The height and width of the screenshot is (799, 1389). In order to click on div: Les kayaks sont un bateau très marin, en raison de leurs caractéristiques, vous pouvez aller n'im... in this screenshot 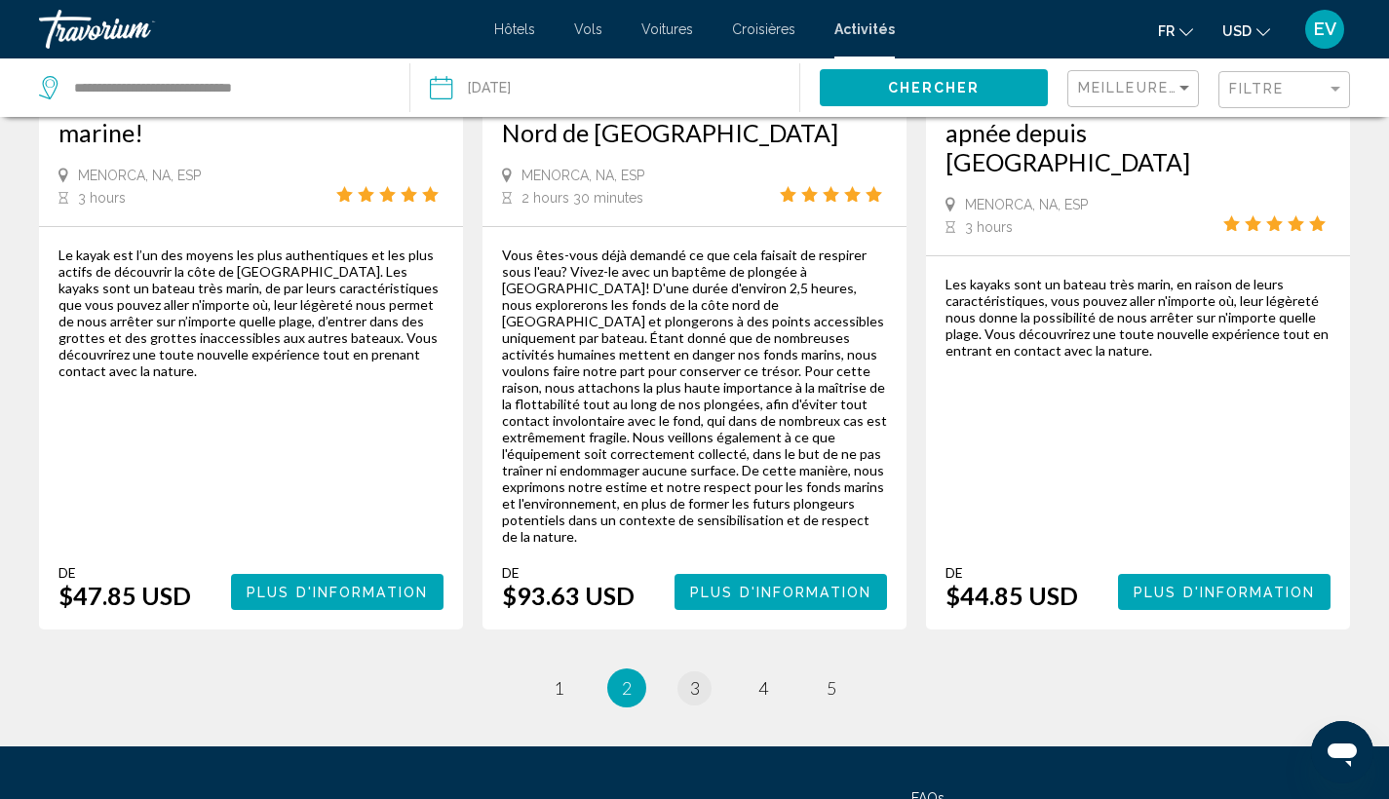, I will do `click(1138, 317)`.